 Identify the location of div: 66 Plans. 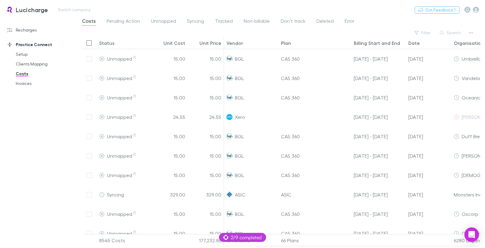
(315, 240).